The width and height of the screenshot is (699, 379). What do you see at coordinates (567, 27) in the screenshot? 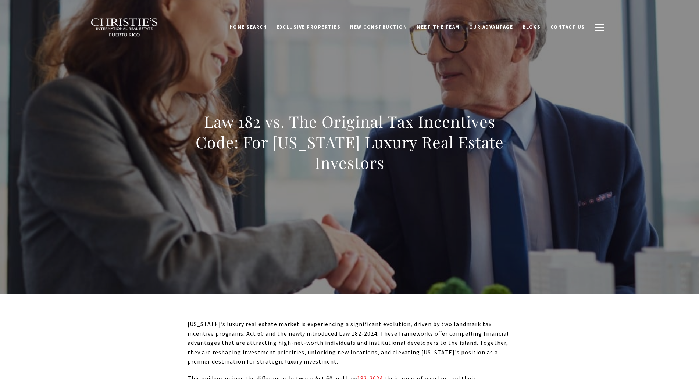
I see `span: Contact Us` at bounding box center [567, 27].